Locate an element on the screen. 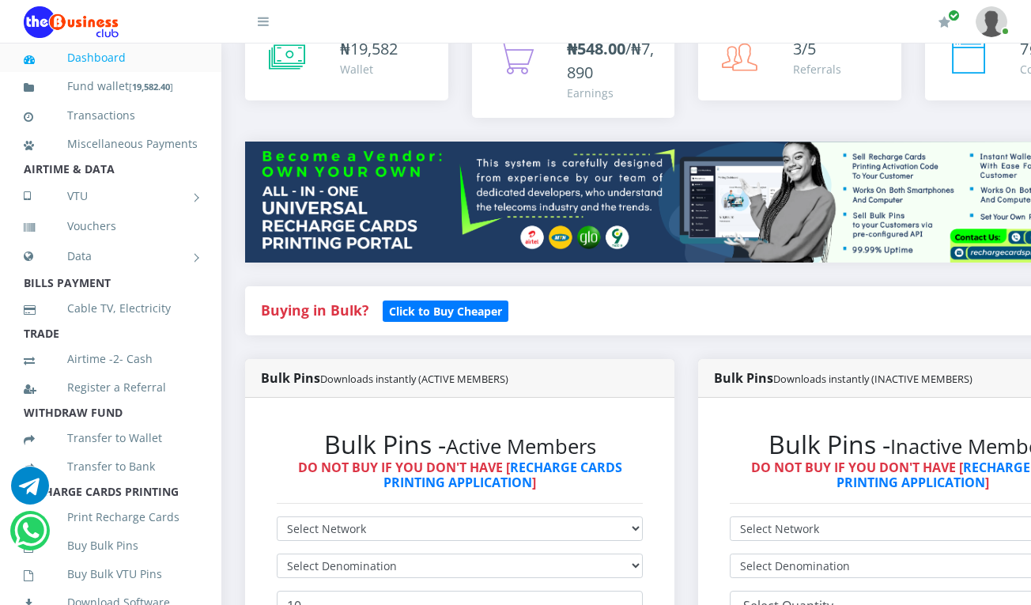  strong: Buying in Bulk? is located at coordinates (315, 310).